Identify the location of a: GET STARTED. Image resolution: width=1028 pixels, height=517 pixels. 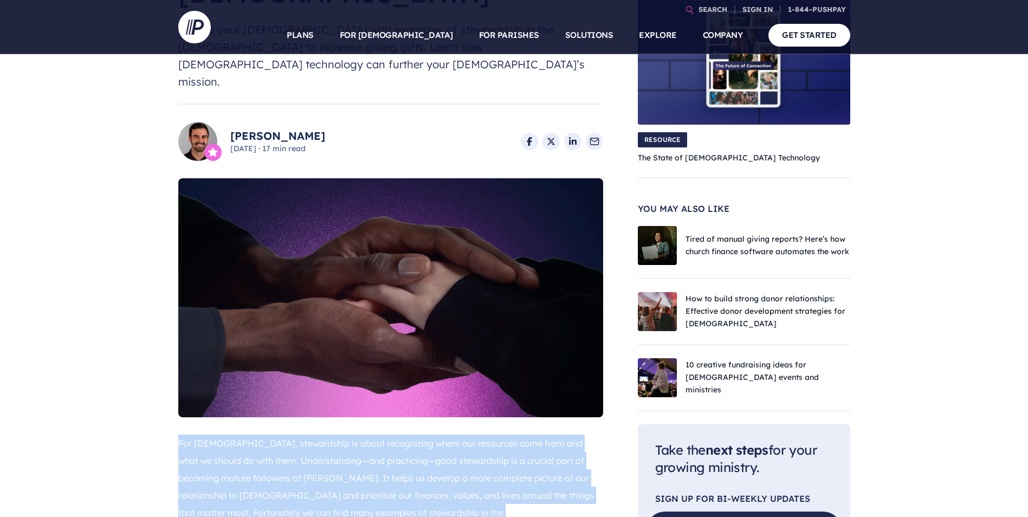
(809, 35).